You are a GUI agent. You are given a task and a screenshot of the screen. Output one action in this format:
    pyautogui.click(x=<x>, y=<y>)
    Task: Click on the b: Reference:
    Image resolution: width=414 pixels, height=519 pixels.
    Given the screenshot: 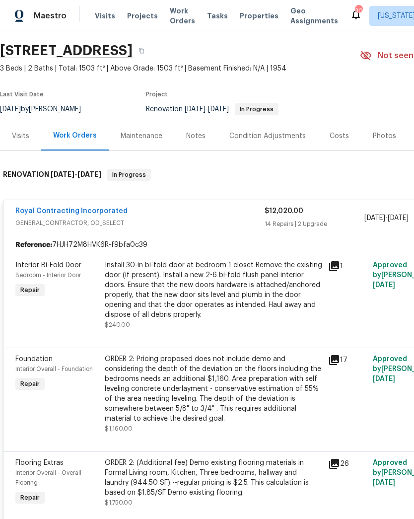 What is the action you would take?
    pyautogui.click(x=34, y=245)
    